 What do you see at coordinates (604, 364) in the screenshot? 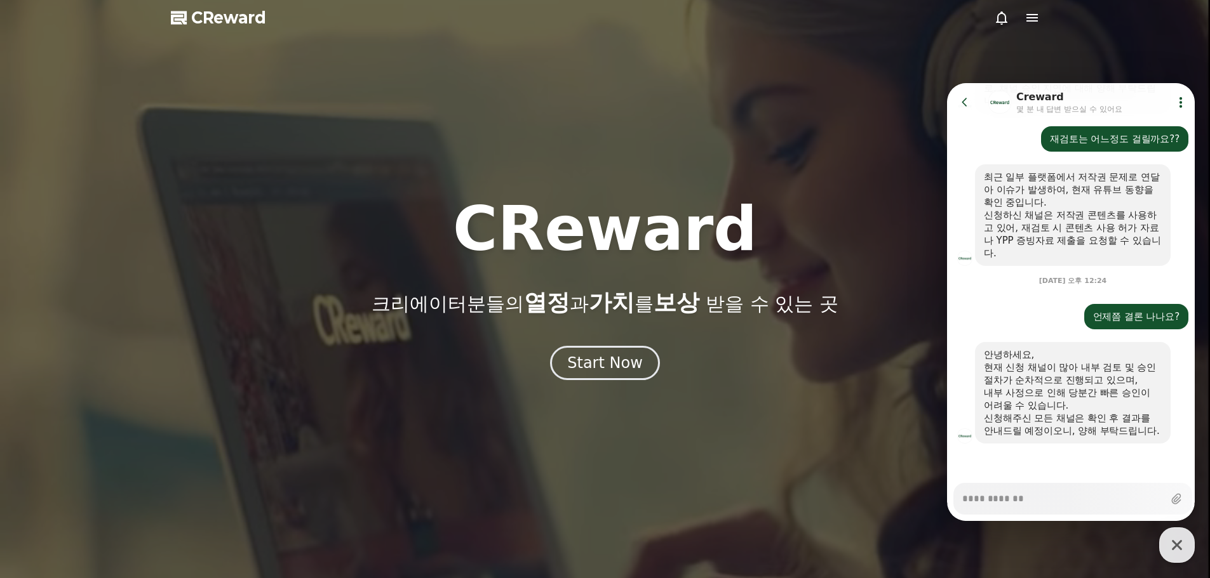
I see `a: Start Now` at bounding box center [604, 364].